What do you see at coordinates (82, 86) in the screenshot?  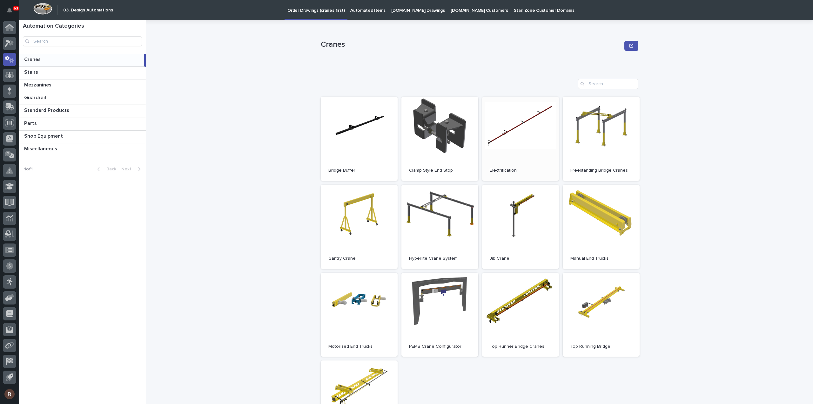 I see `a: MezzaninesMezzanines` at bounding box center [82, 86].